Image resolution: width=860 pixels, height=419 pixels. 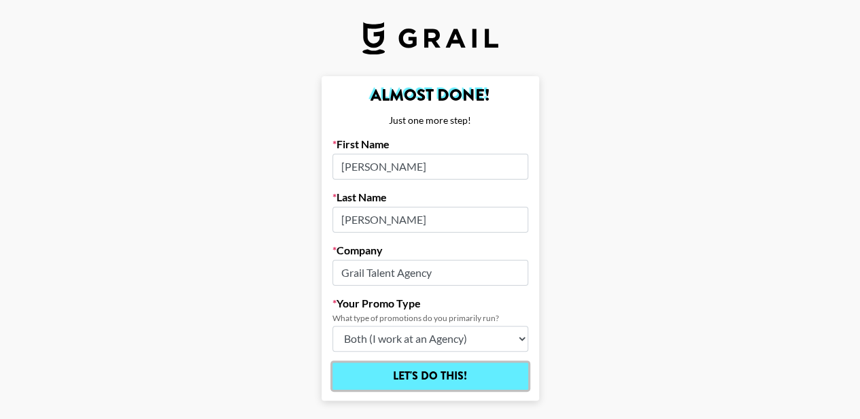 What do you see at coordinates (430, 250) in the screenshot?
I see `label: Company` at bounding box center [430, 250].